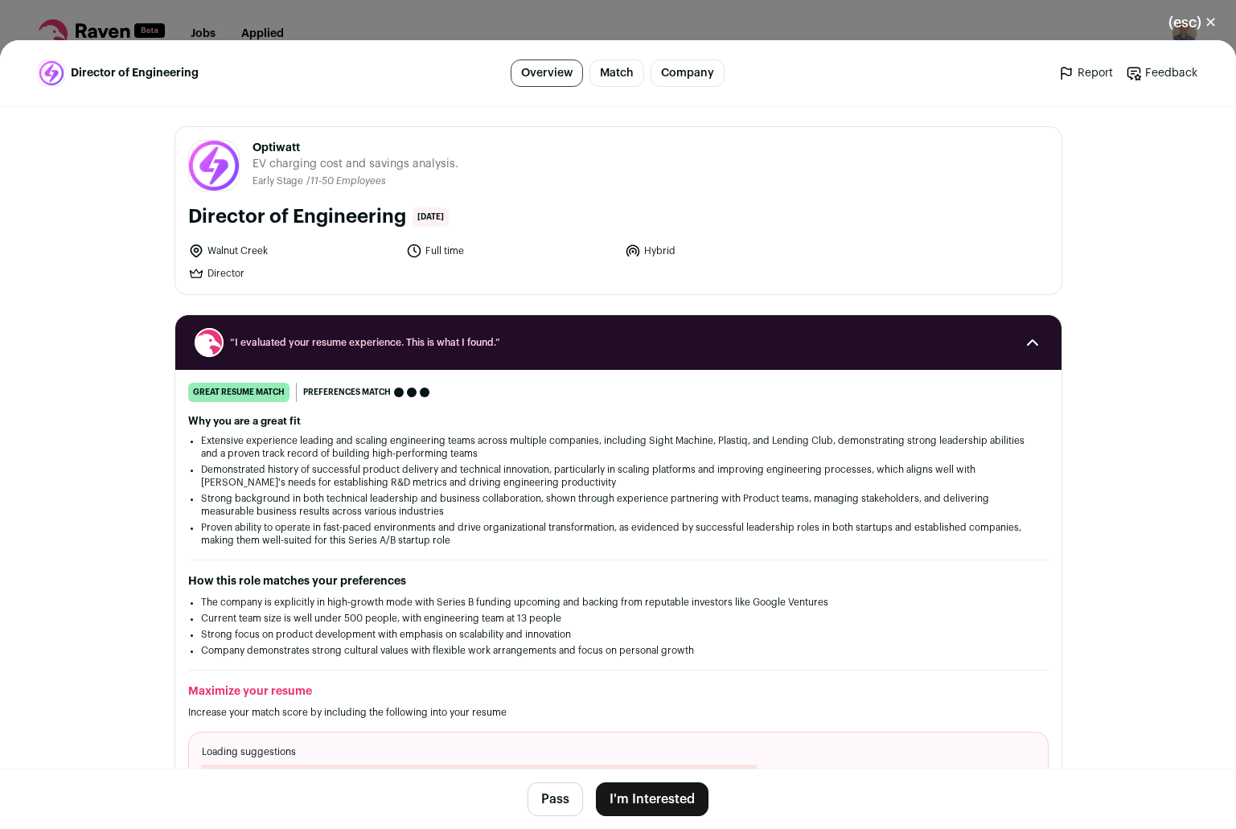 This screenshot has height=829, width=1236. Describe the element at coordinates (511, 251) in the screenshot. I see `li: Full time` at that location.